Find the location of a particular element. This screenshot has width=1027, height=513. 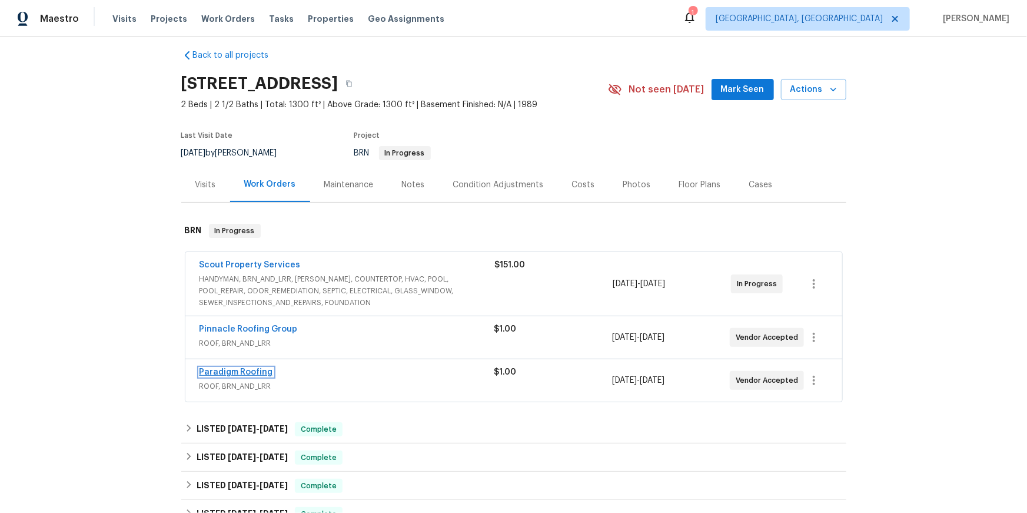

button: Actions is located at coordinates (813, 89).